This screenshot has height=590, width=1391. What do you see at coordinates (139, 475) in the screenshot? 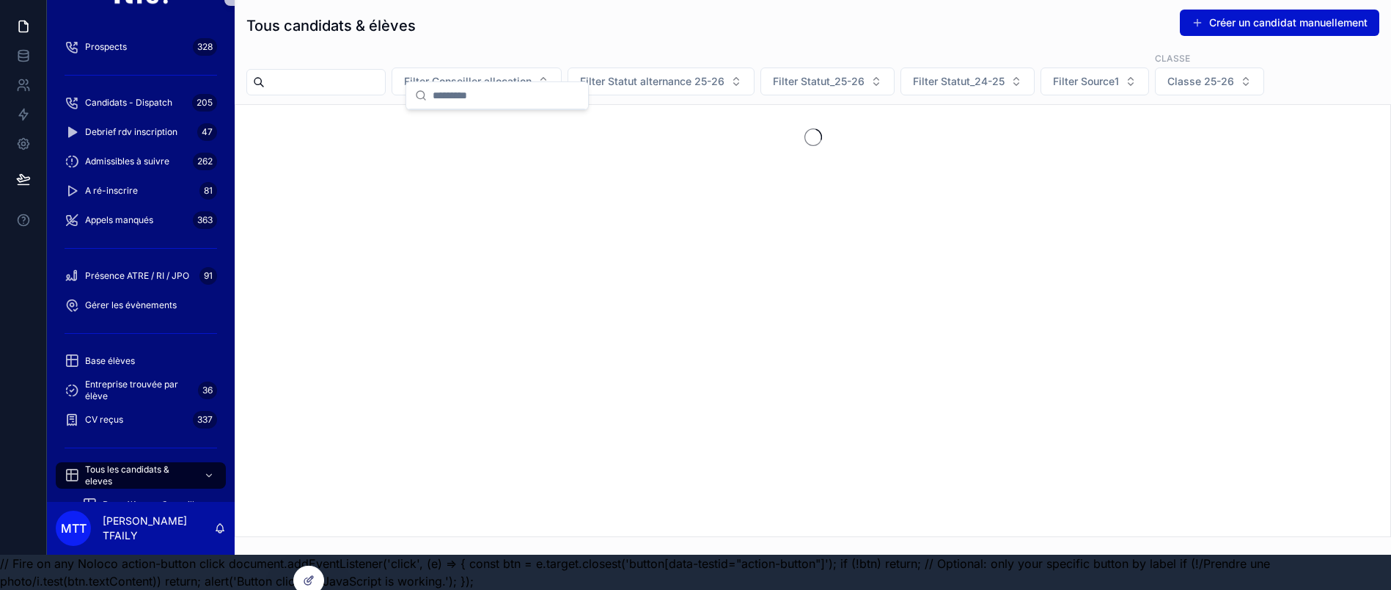
I see `span: Tous les candidats & eleves` at bounding box center [139, 475].